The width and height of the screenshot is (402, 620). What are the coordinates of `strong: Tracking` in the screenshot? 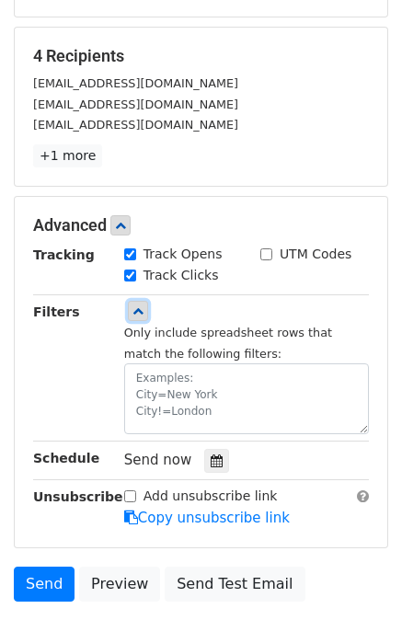 It's located at (63, 255).